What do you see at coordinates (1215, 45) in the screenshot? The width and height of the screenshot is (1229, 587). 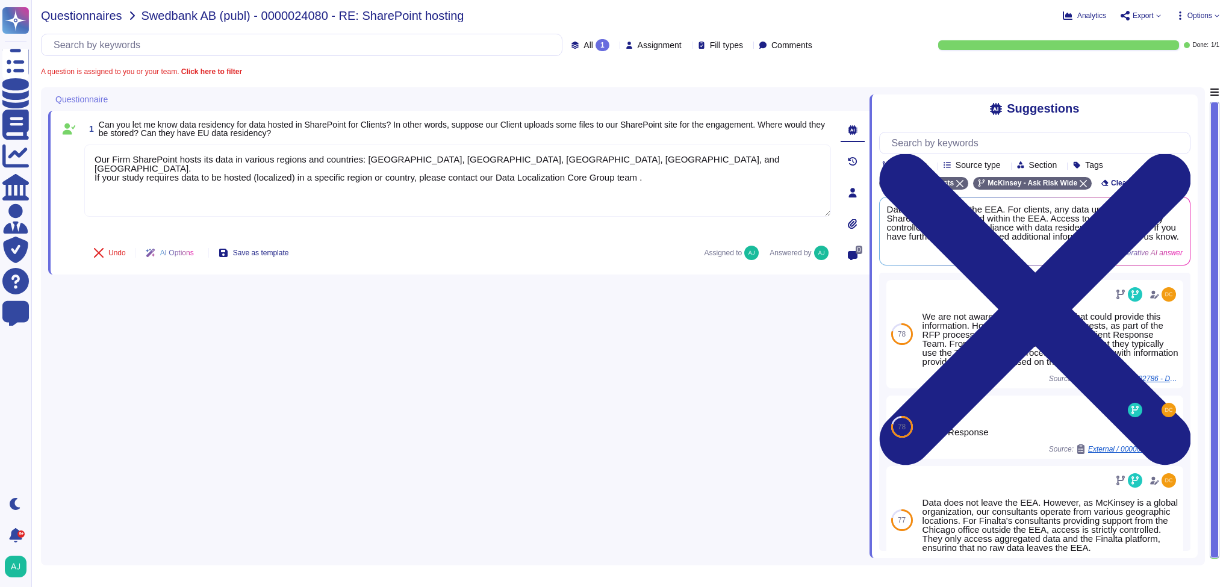 I see `span: 1 / 1` at bounding box center [1215, 45].